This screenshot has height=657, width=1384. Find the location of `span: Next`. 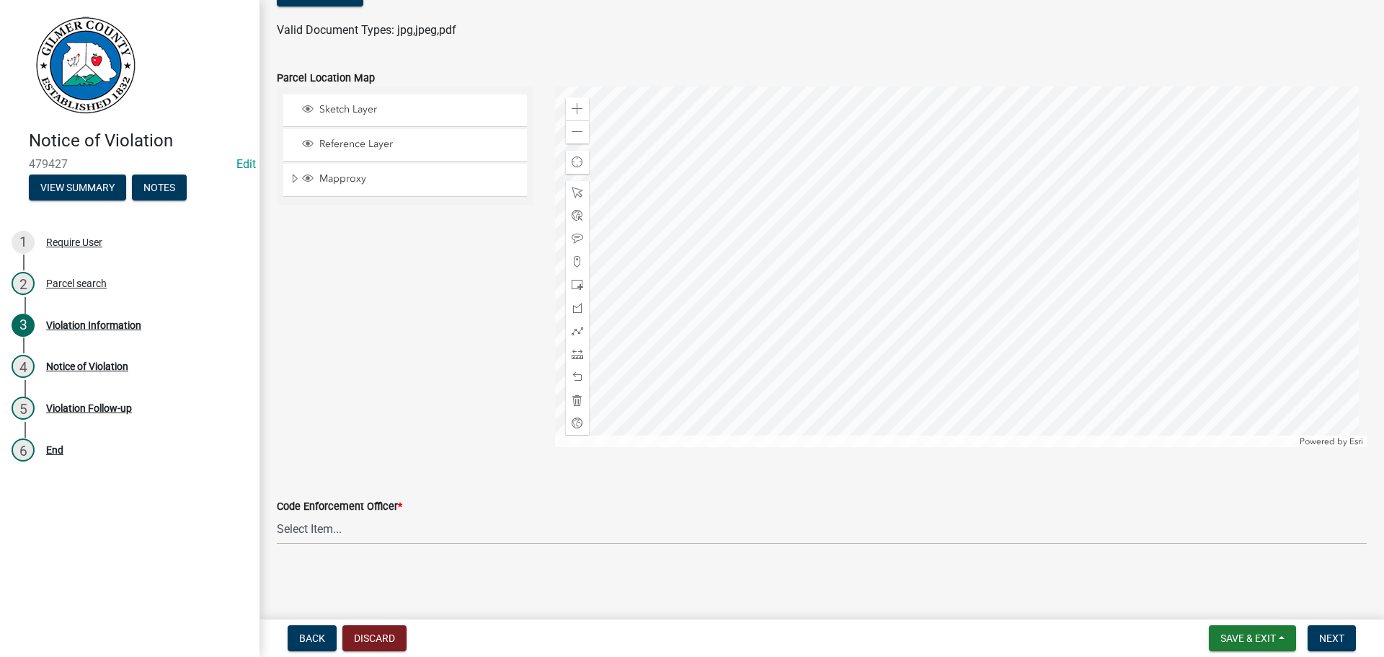

span: Next is located at coordinates (1331, 638).